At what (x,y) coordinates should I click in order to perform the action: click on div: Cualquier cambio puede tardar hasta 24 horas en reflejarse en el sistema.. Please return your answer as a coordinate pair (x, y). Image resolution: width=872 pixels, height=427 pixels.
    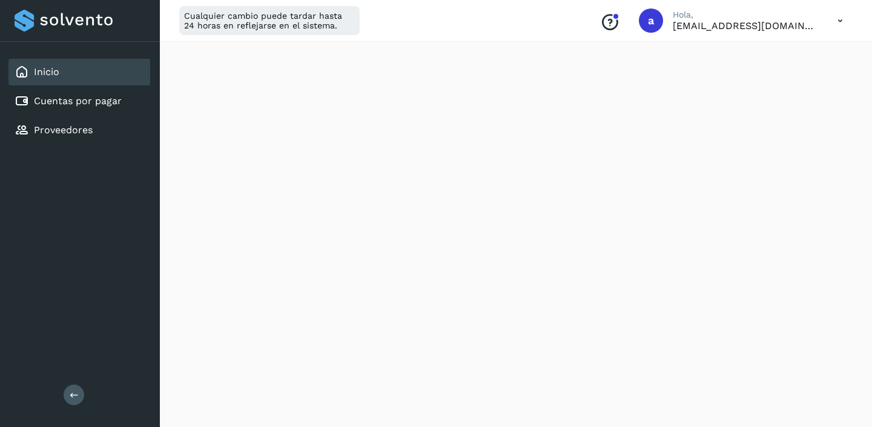
    Looking at the image, I should click on (269, 21).